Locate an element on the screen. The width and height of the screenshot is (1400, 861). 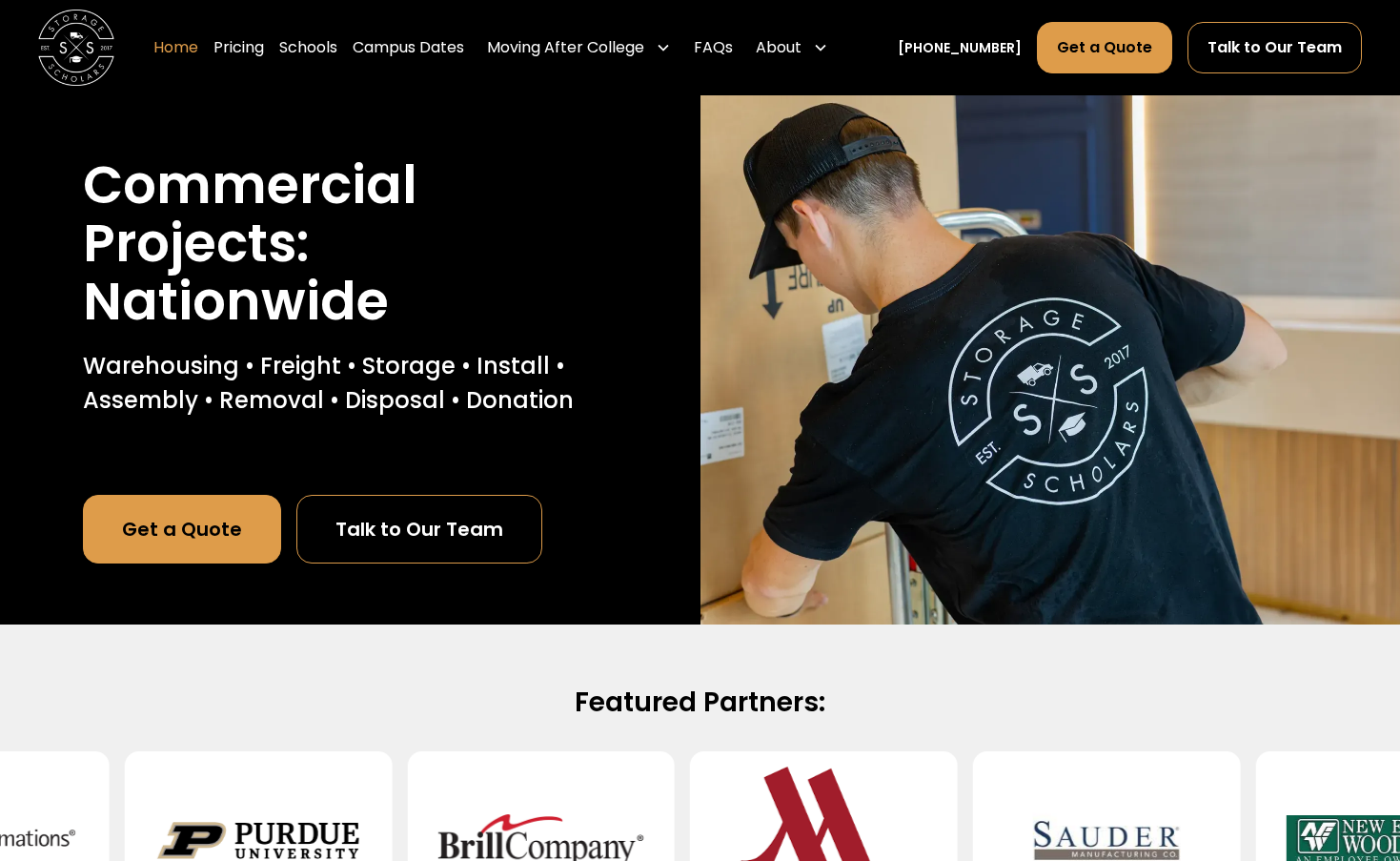
h2: Featured Partners: is located at coordinates (700, 702).